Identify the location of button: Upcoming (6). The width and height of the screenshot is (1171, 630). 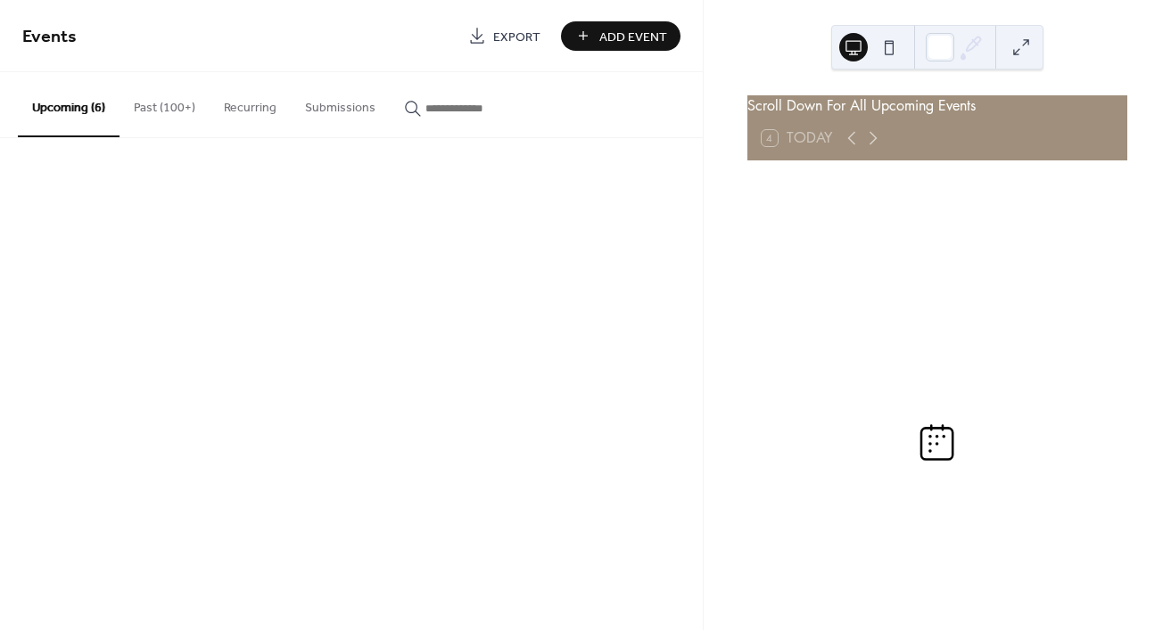
(69, 104).